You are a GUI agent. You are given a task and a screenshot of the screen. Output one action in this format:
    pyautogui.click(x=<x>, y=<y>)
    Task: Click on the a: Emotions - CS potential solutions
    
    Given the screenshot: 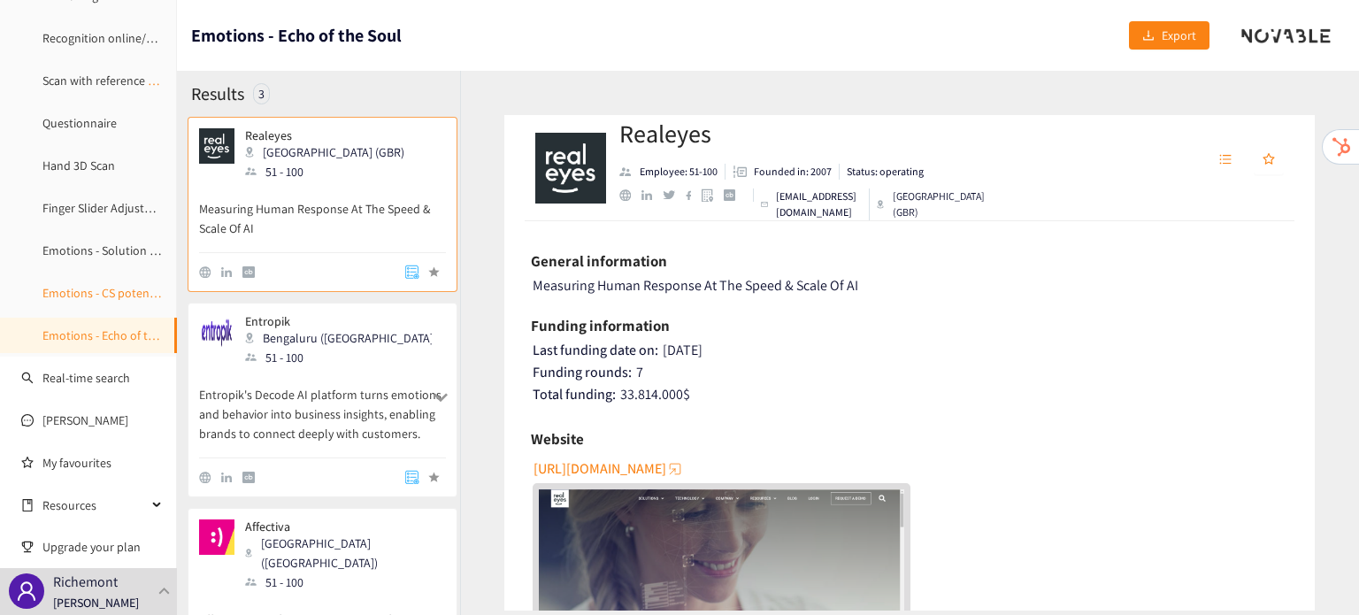 What is the action you would take?
    pyautogui.click(x=130, y=293)
    